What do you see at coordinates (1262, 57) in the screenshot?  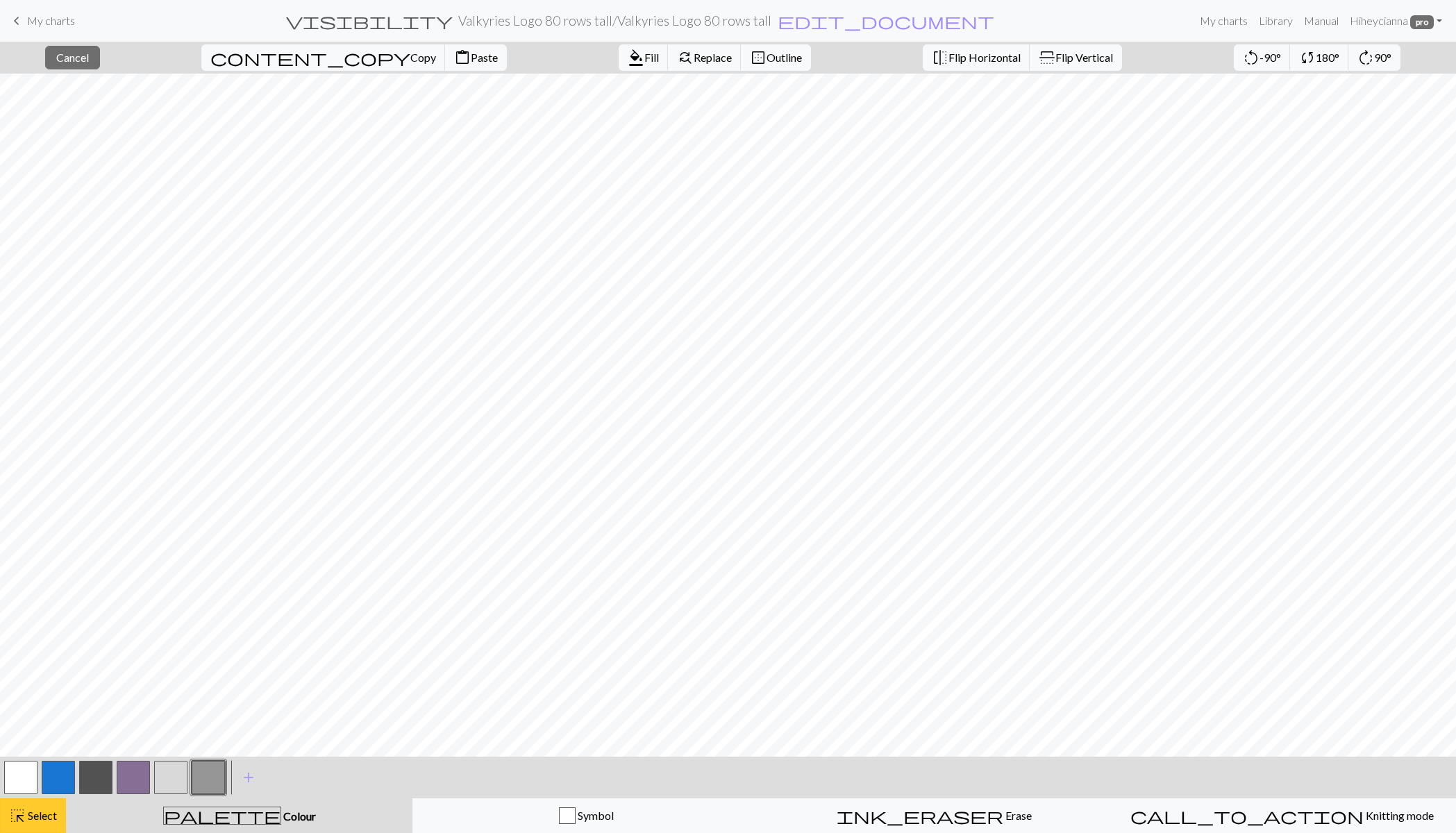 I see `button: -90°` at bounding box center [1262, 57].